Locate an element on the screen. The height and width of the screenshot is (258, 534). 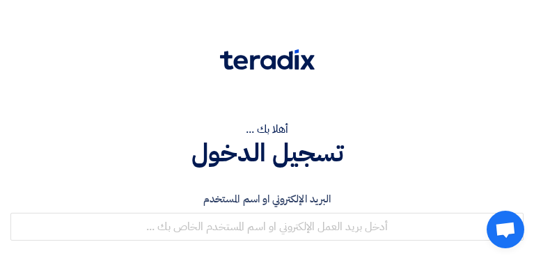
div: أهلا بك ... is located at coordinates (267, 130).